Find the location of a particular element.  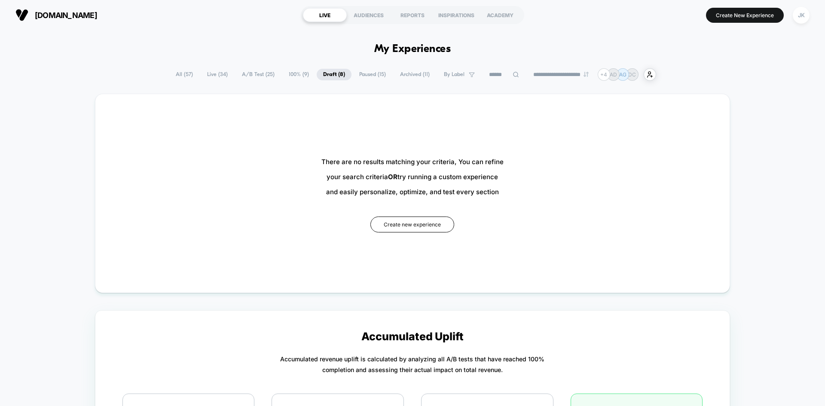

p: Accumulated revenue uplift is calculated by analyzing all A/B tests that have reached 100% comple... is located at coordinates (412, 364).